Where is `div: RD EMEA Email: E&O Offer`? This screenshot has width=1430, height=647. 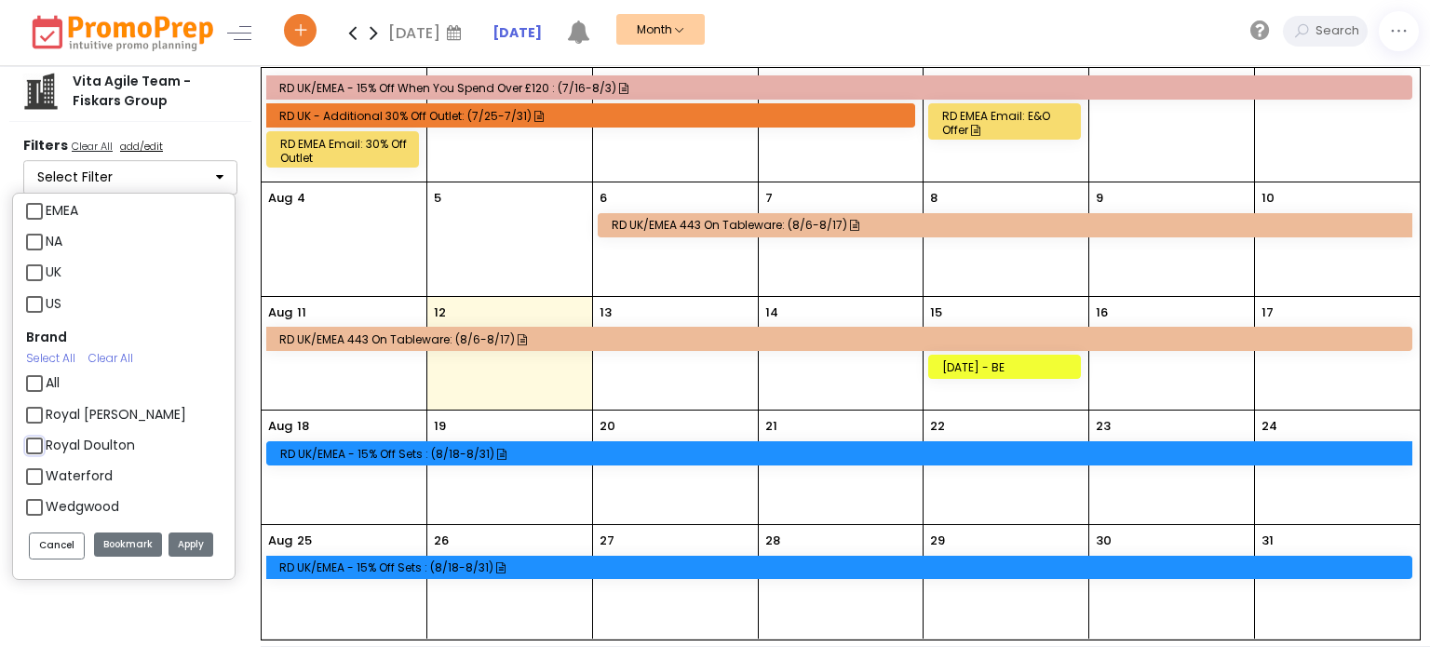 div: RD EMEA Email: E&O Offer is located at coordinates (1007, 123).